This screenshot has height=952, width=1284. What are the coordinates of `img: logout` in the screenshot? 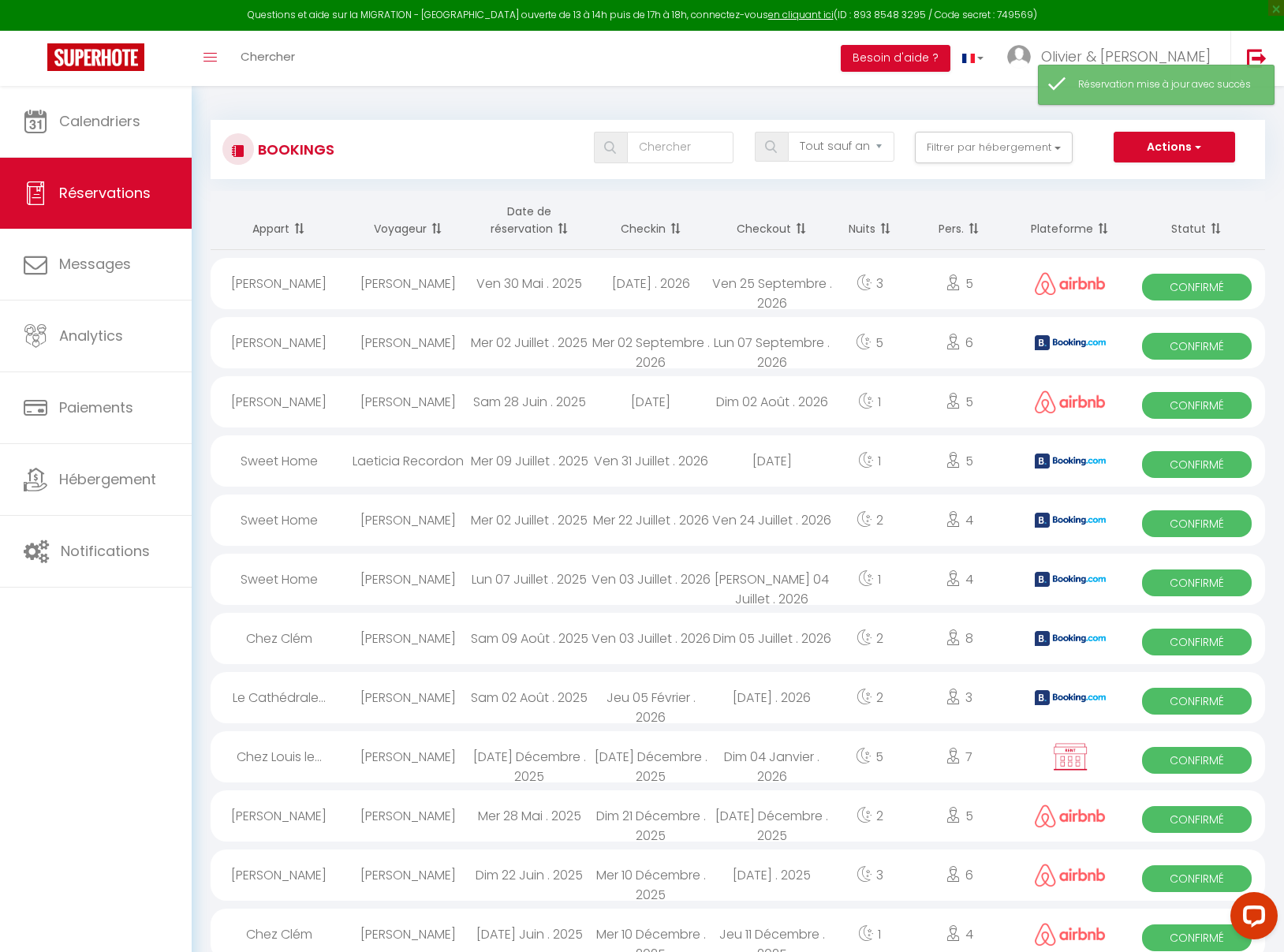 It's located at (1256, 57).